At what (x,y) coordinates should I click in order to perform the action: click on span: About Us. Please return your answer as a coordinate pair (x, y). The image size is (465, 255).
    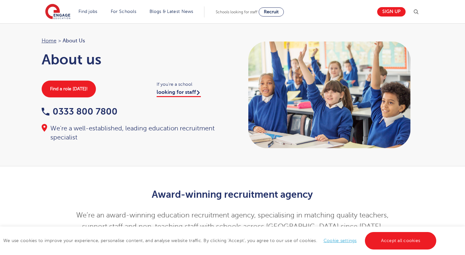
    Looking at the image, I should click on (74, 41).